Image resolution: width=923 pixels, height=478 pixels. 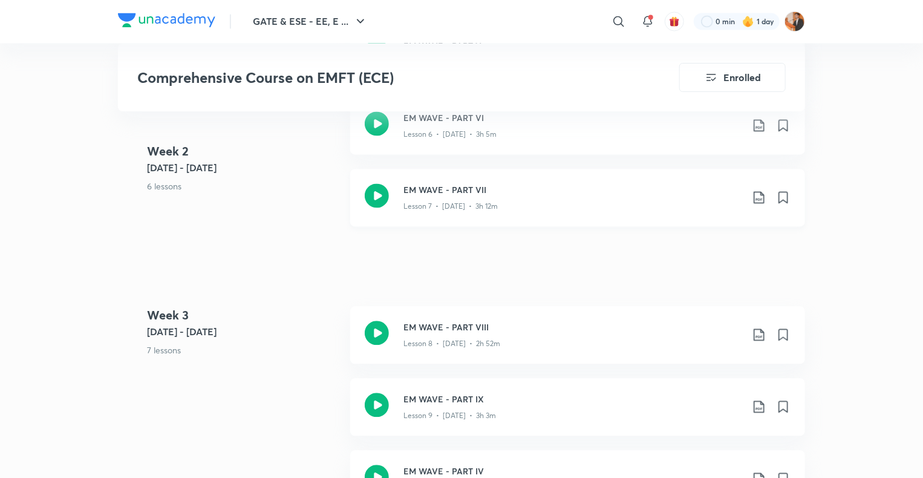 What do you see at coordinates (732, 77) in the screenshot?
I see `button: Enrolled` at bounding box center [732, 77].